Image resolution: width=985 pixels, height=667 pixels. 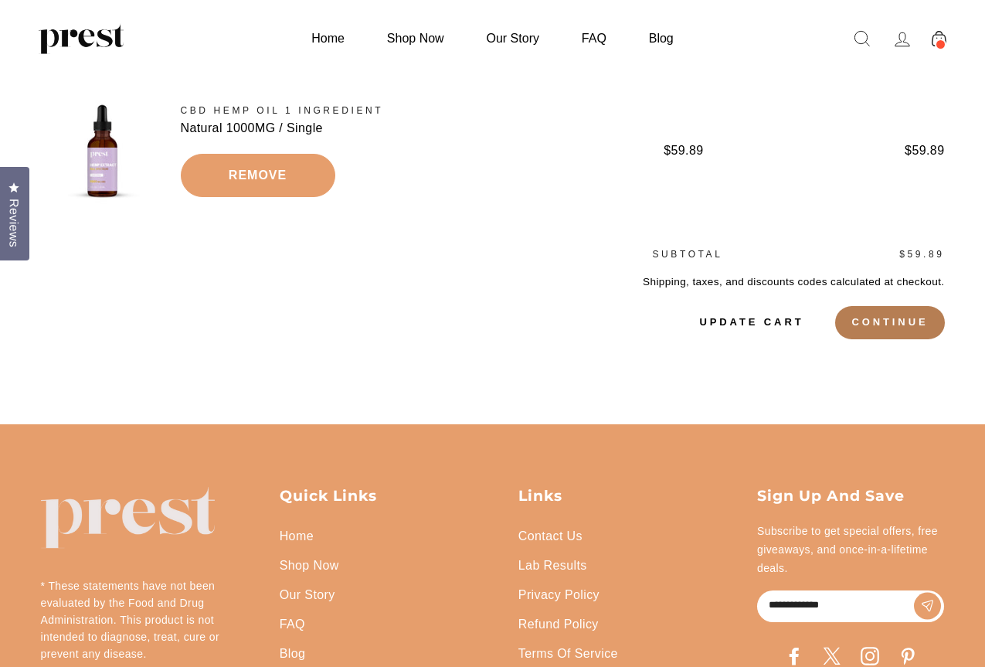 I want to click on p: Links, so click(x=612, y=496).